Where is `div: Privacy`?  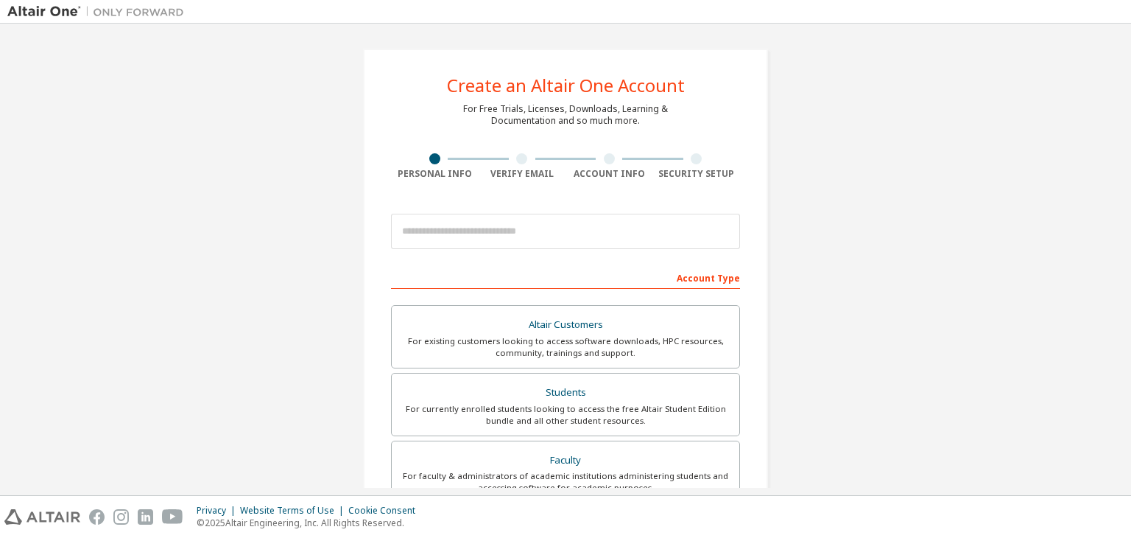
div: Privacy is located at coordinates (218, 510).